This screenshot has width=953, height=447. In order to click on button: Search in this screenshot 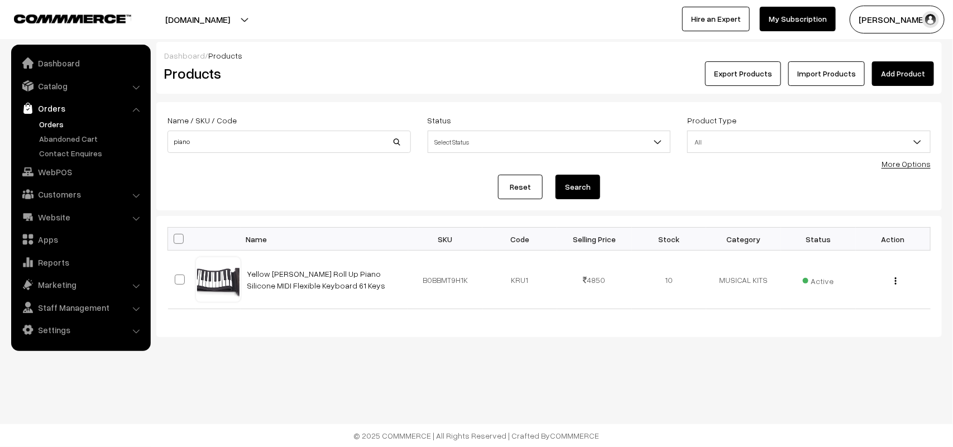, I will do `click(578, 187)`.